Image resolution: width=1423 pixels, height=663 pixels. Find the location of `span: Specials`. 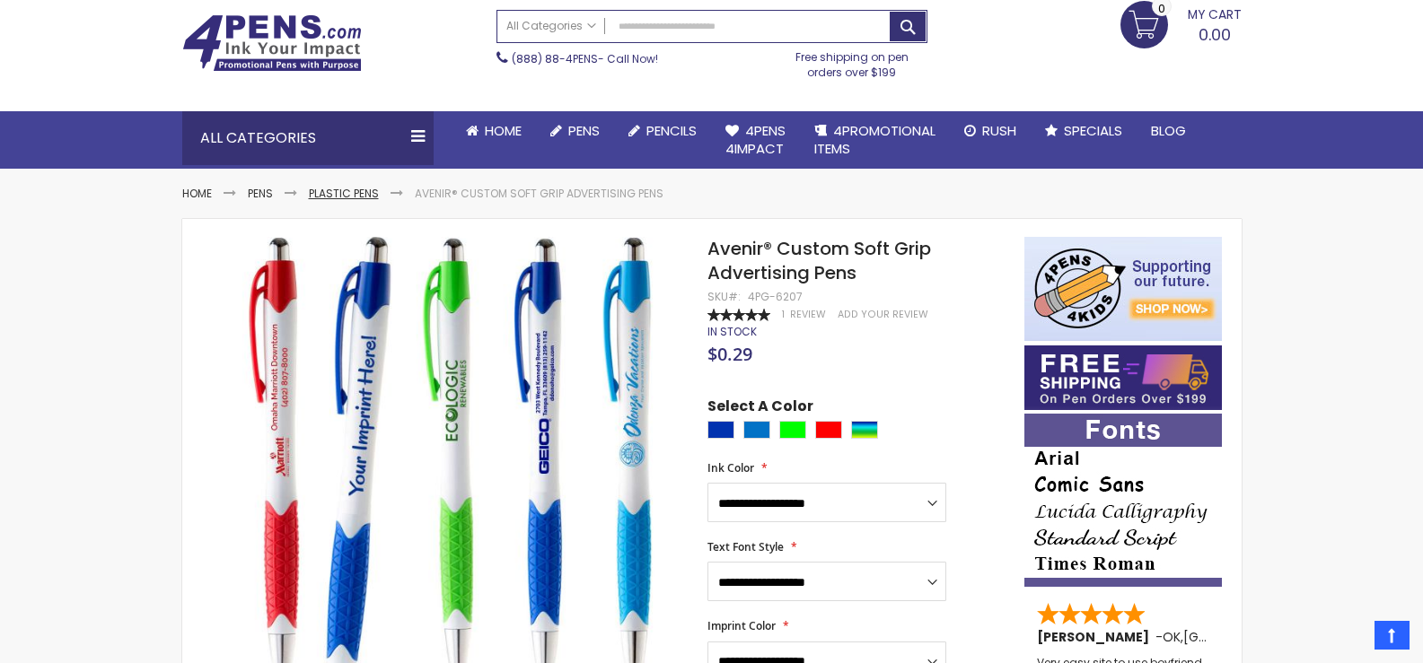

span: Specials is located at coordinates (1092, 130).